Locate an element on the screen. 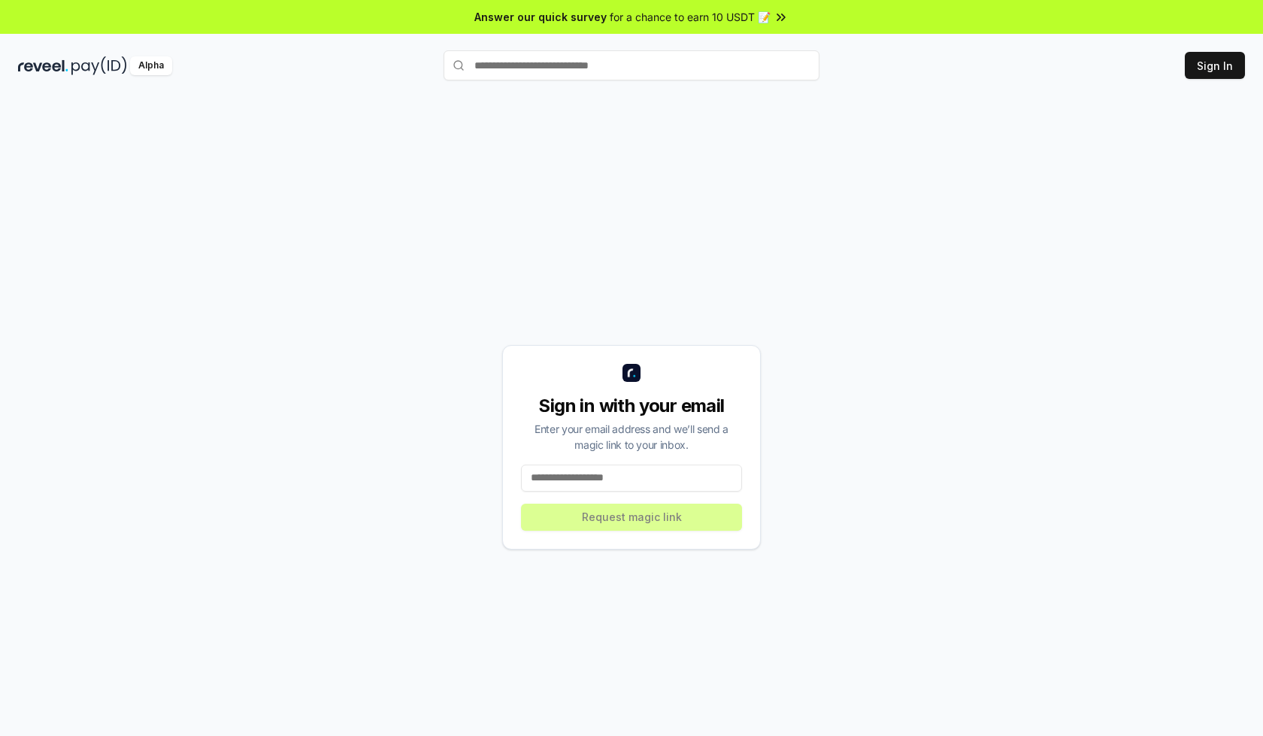 This screenshot has height=736, width=1263. img: reveel_dark is located at coordinates (43, 65).